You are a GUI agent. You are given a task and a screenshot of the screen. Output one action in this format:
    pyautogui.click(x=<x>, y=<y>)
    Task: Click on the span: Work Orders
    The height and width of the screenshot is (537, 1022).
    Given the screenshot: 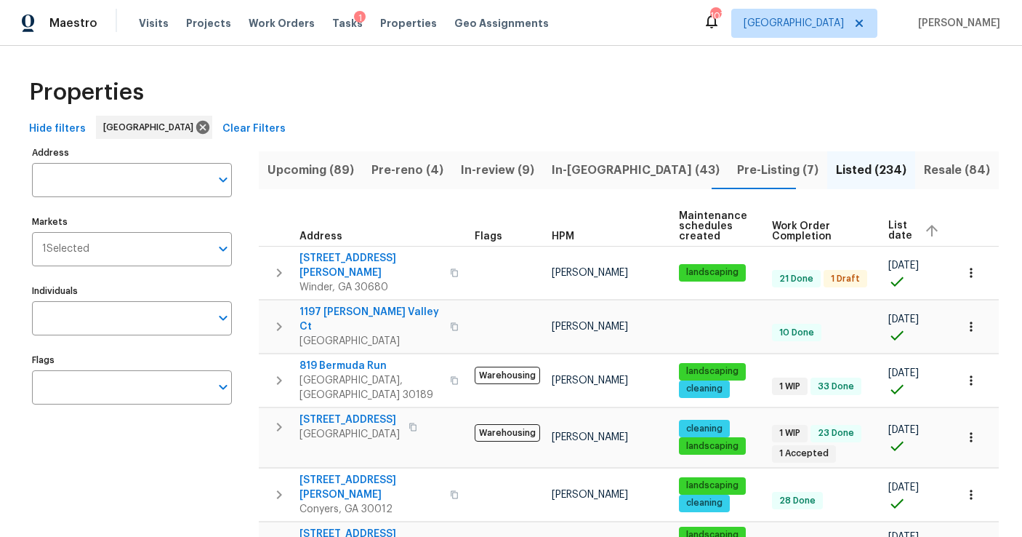 What is the action you would take?
    pyautogui.click(x=281, y=23)
    